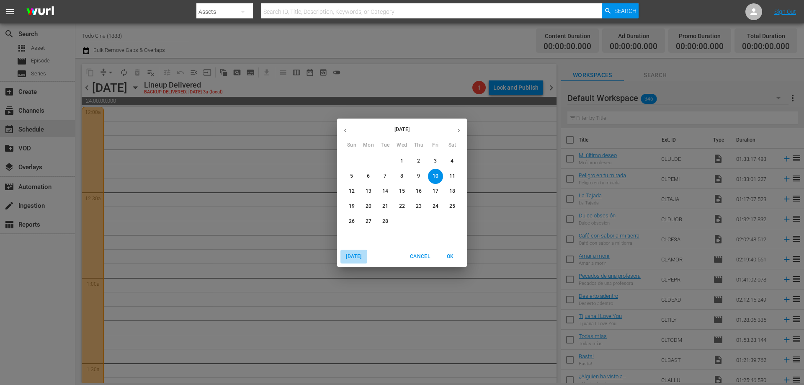 The image size is (804, 385). What do you see at coordinates (40, 12) in the screenshot?
I see `img: ans4CAIJ8jUAAAAAAAAAAAAAAAAAAAAAAAAgQb4GAAAAAAAAAAAAAAAAAAAAAAAAJMjXAAAAAAAAAAAAAAAAAAAAAAAAgAT5G...` at bounding box center [40, 12].